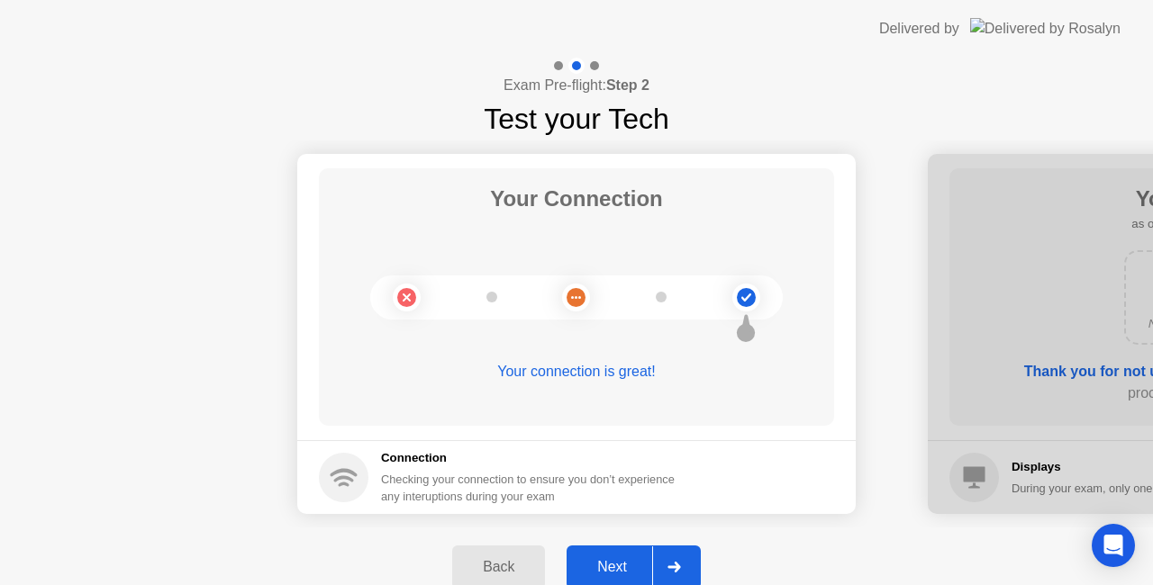  Describe the element at coordinates (576, 119) in the screenshot. I see `h1: Test your Tech` at that location.